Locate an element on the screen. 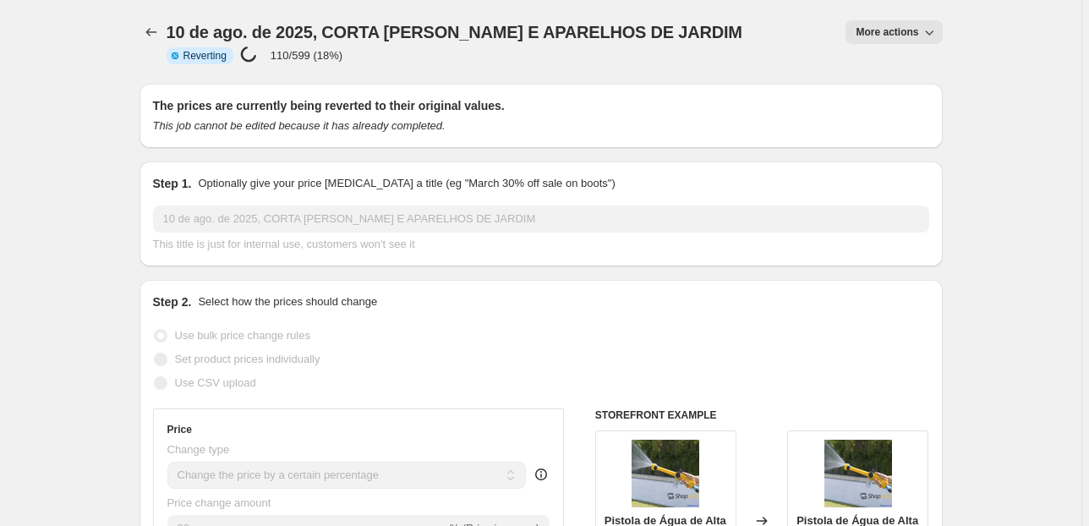 This screenshot has height=526, width=1089. span: Set product prices individually is located at coordinates (248, 359).